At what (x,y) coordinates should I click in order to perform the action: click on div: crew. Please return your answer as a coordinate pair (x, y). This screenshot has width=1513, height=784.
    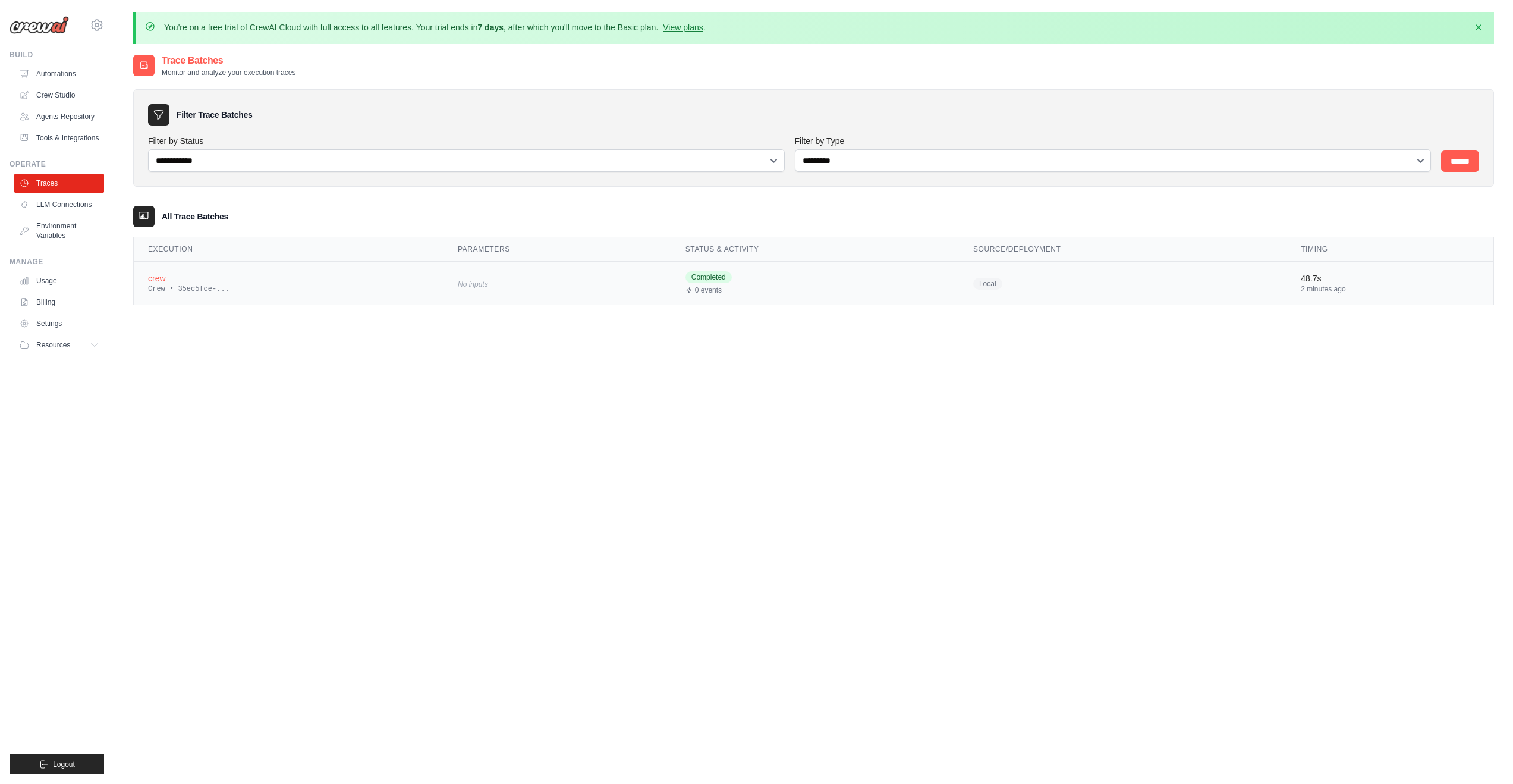
    Looking at the image, I should click on (289, 278).